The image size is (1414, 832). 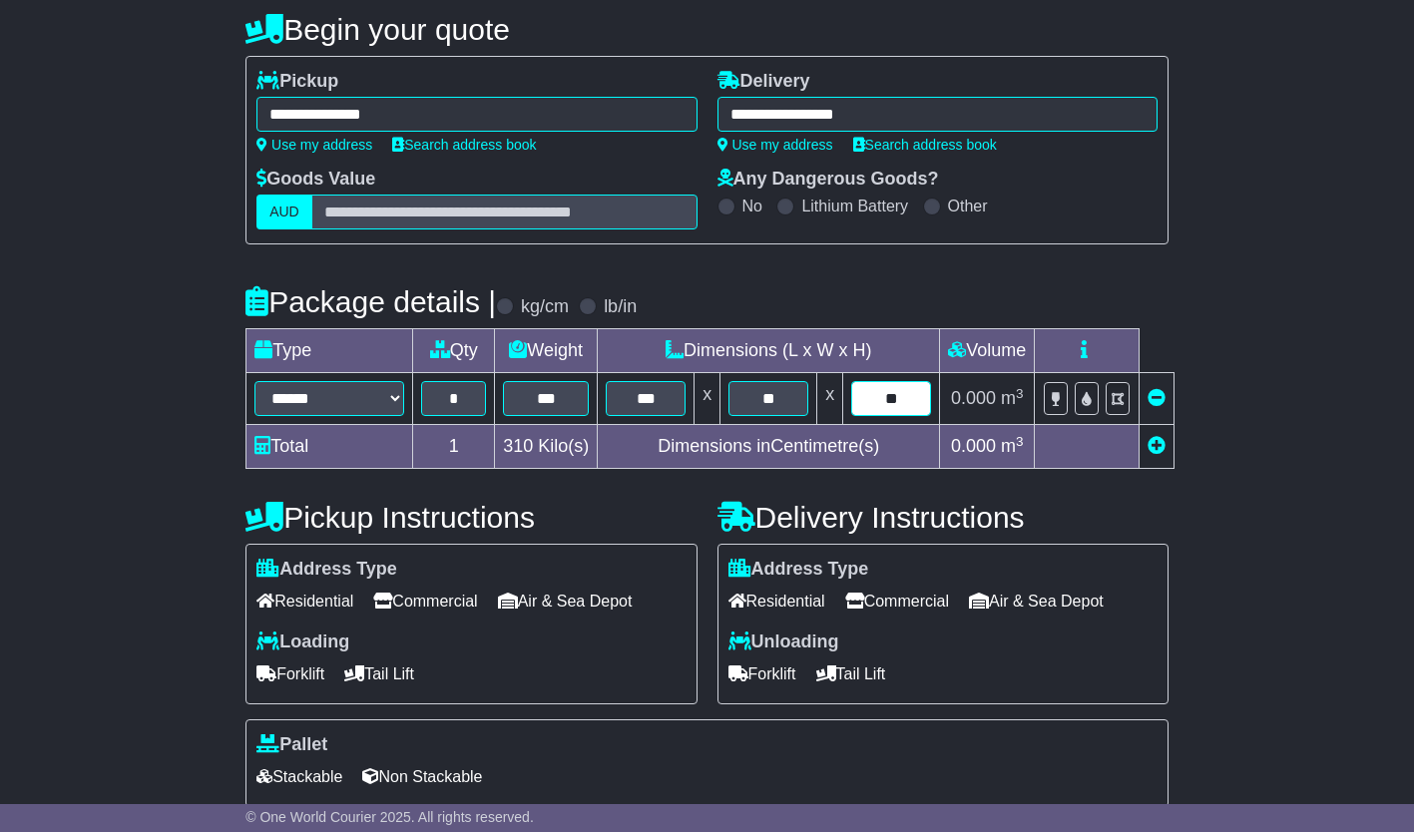 What do you see at coordinates (291, 745) in the screenshot?
I see `label: Pallet` at bounding box center [291, 745].